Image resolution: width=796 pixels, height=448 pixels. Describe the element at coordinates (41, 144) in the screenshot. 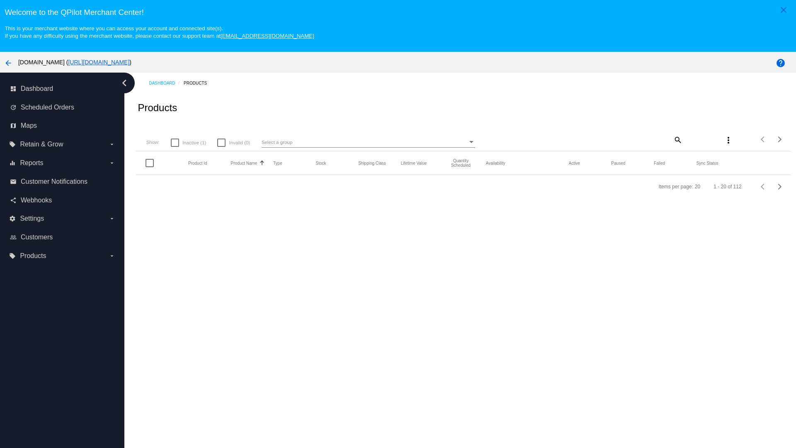

I see `span: Retain & Grow` at that location.